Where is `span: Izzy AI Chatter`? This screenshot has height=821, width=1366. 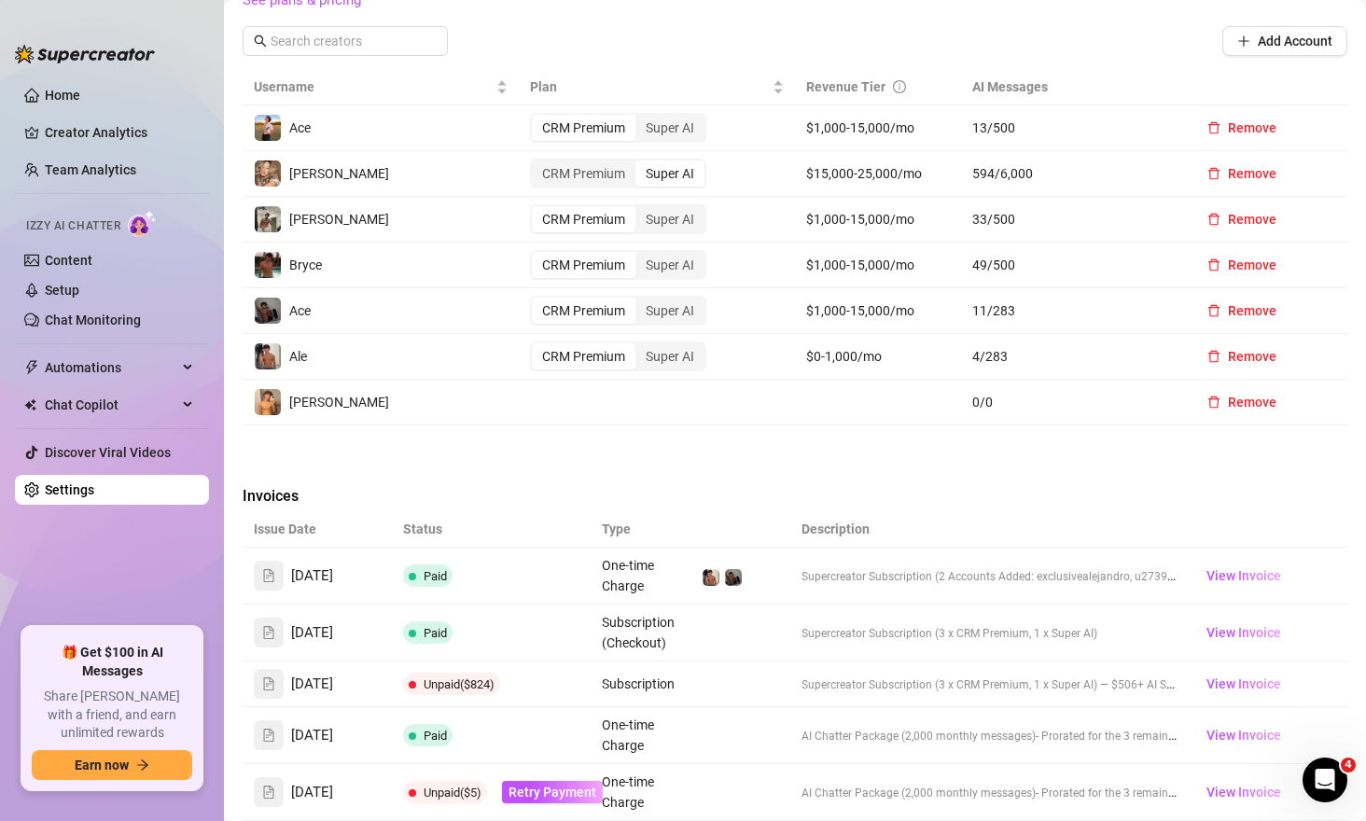
span: Izzy AI Chatter is located at coordinates (73, 226).